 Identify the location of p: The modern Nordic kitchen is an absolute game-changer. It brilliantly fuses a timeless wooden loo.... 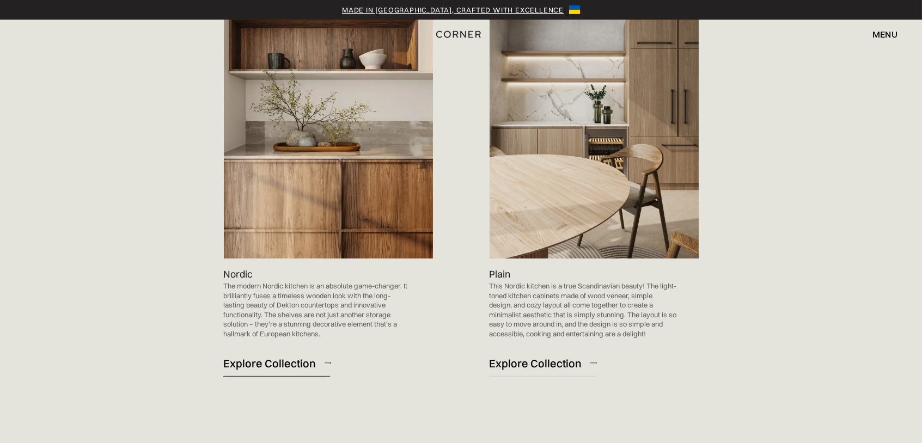
(317, 310).